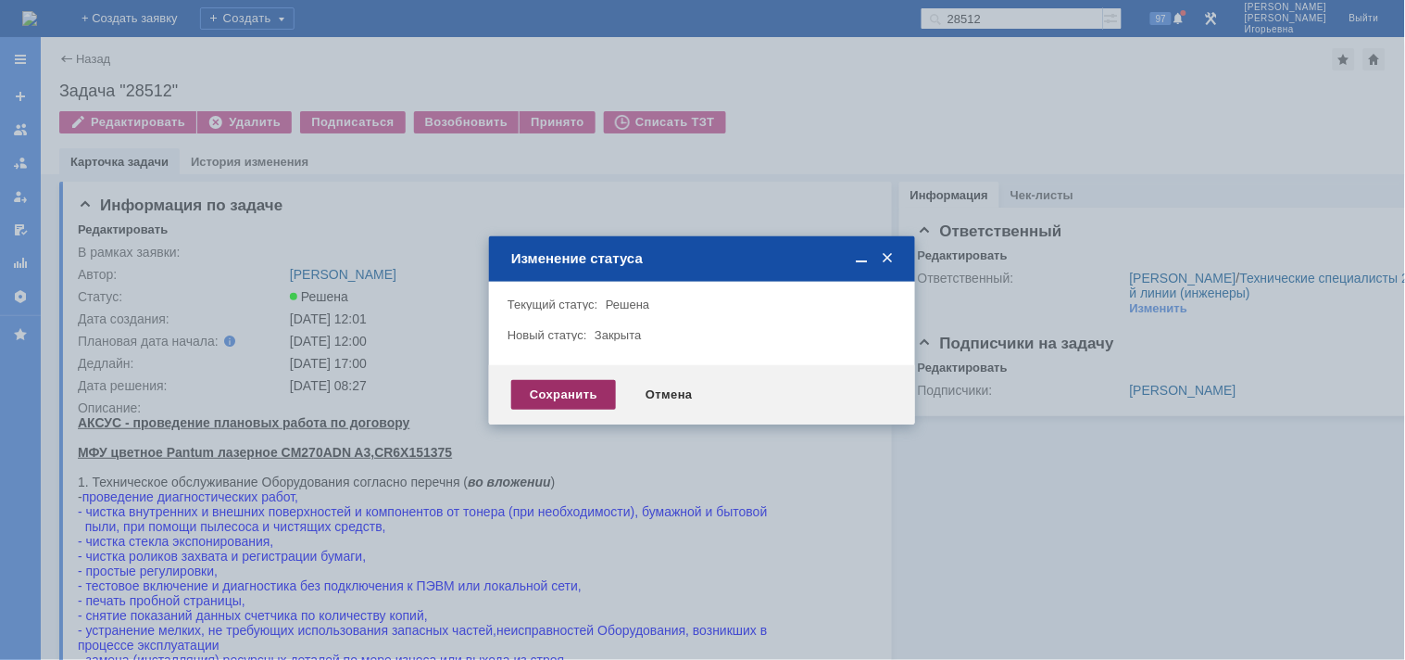 This screenshot has width=1405, height=660. What do you see at coordinates (704, 258) in the screenshot?
I see `div: Изменение статуса` at bounding box center [704, 258].